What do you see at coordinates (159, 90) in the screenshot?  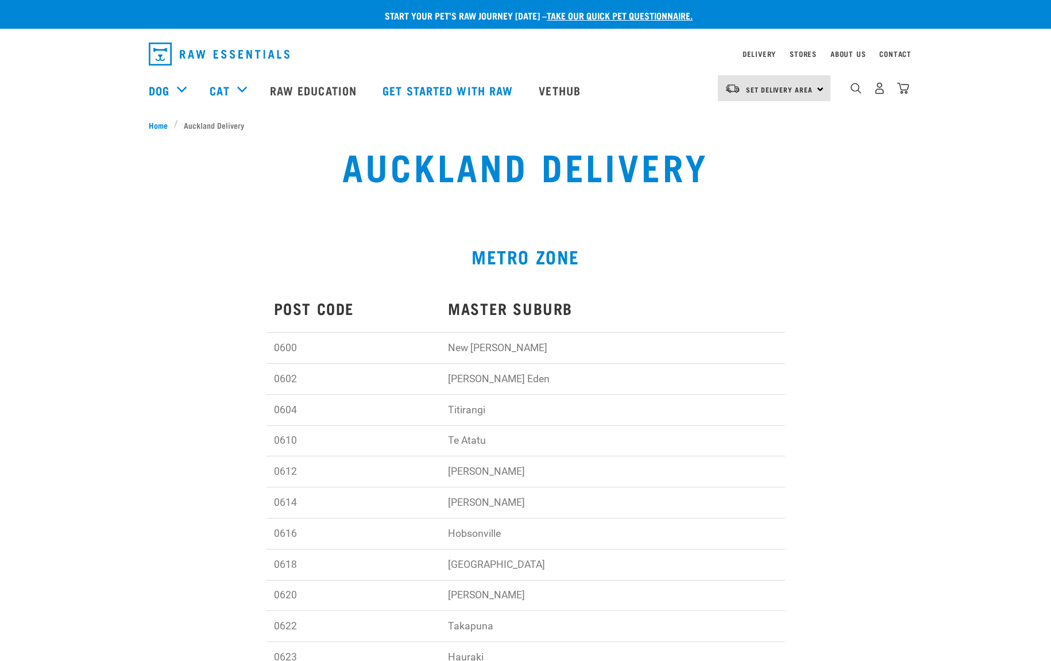 I see `a: Dog` at bounding box center [159, 90].